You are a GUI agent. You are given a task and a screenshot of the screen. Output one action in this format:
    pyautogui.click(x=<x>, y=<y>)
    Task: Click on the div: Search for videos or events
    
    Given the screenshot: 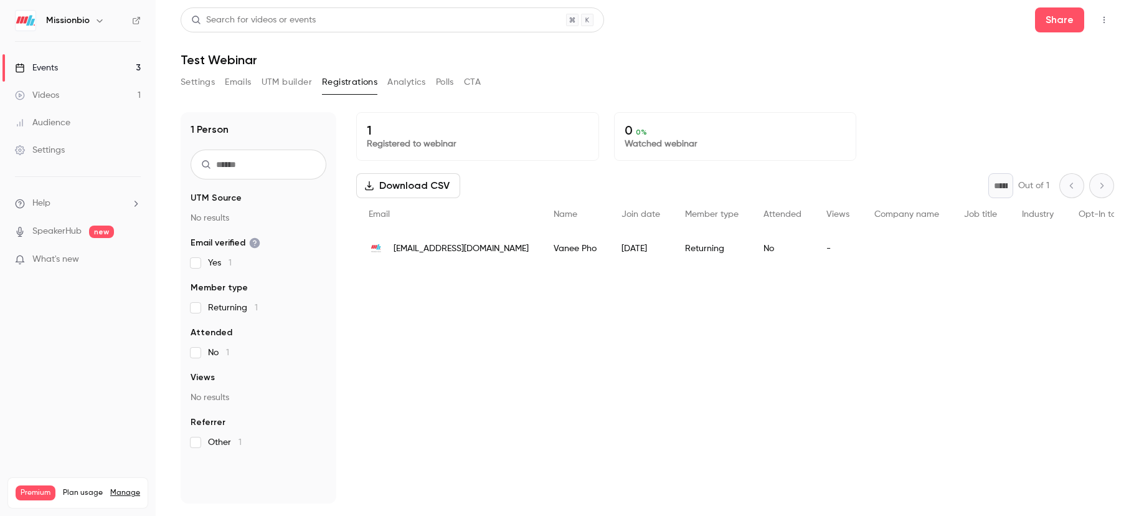 What is the action you would take?
    pyautogui.click(x=254, y=20)
    